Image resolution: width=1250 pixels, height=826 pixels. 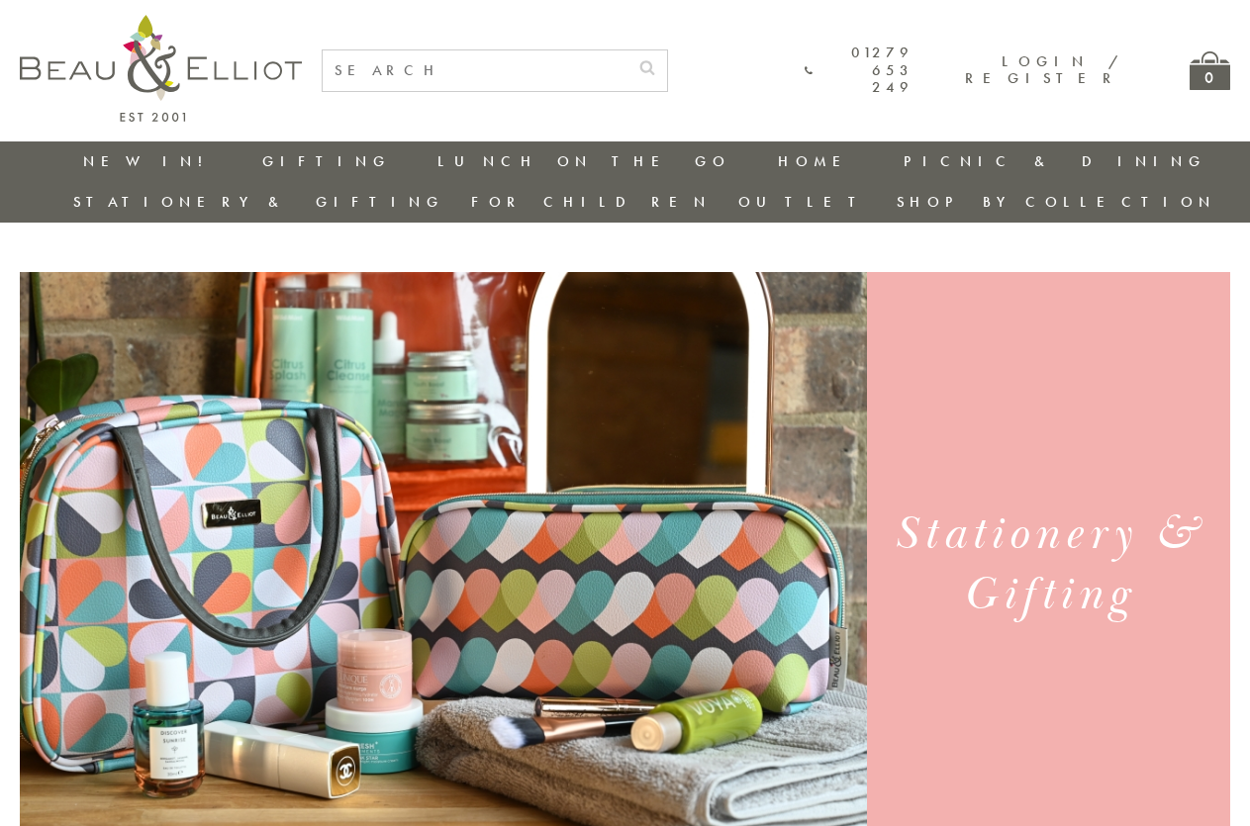 What do you see at coordinates (584, 161) in the screenshot?
I see `a: Lunch On The Go` at bounding box center [584, 161].